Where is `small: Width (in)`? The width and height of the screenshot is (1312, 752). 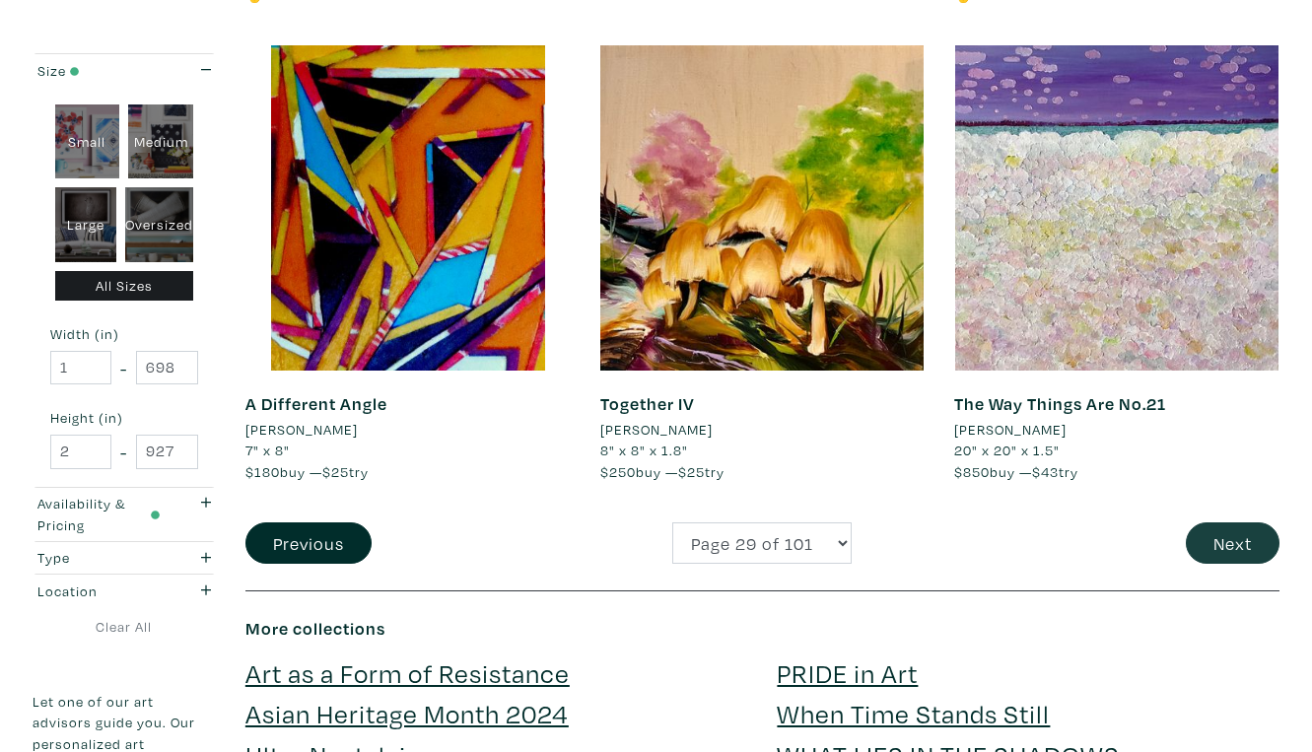 small: Width (in) is located at coordinates (124, 334).